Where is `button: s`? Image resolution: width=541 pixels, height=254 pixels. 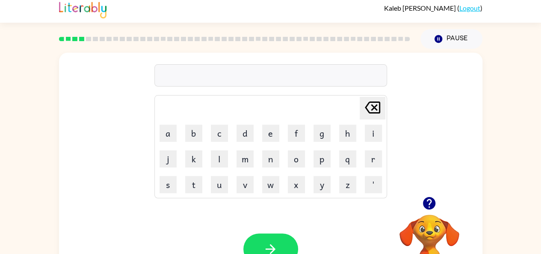 button: s is located at coordinates (168, 184).